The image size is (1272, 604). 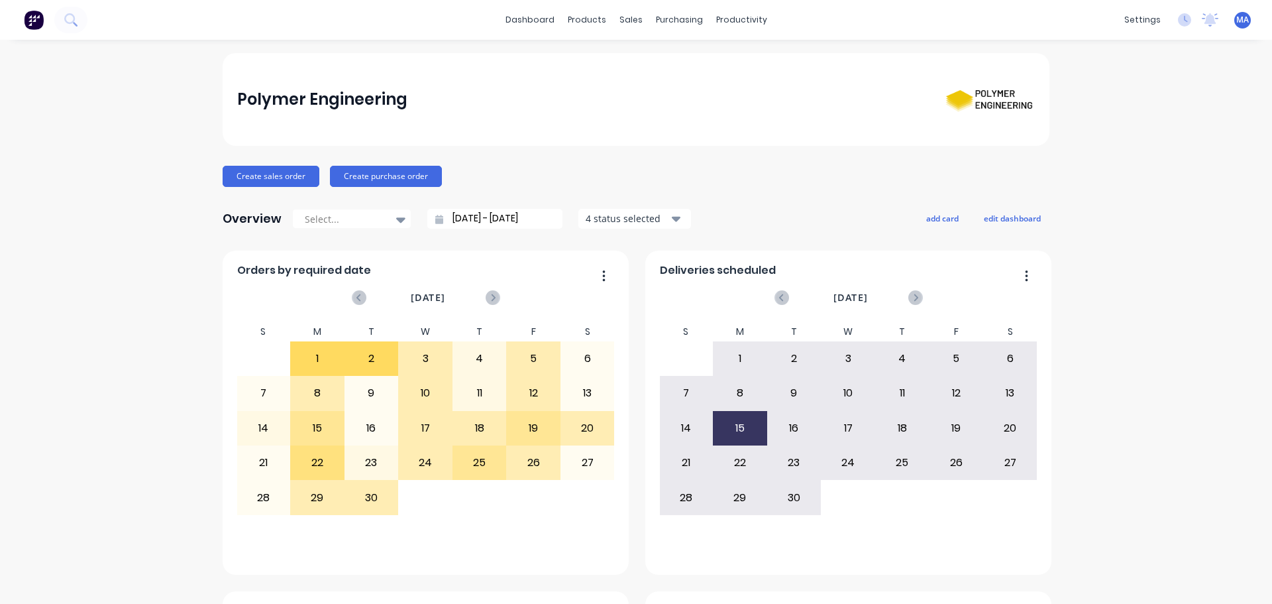 What do you see at coordinates (1142, 20) in the screenshot?
I see `div: settings` at bounding box center [1142, 20].